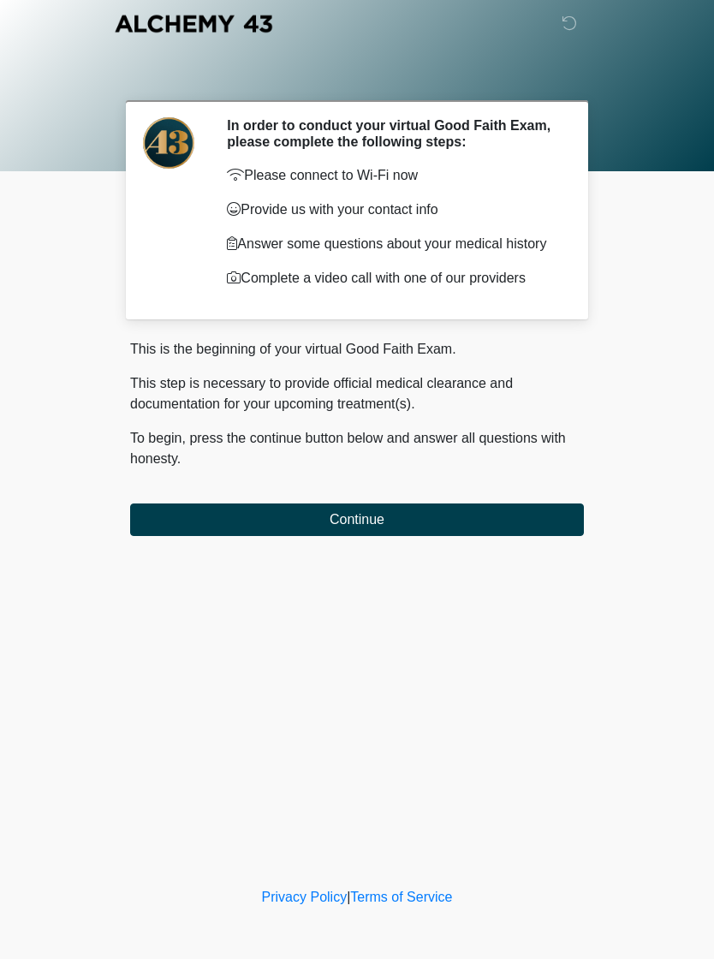  What do you see at coordinates (392, 244) in the screenshot?
I see `p: Answer some questions about your medical history` at bounding box center [392, 244].